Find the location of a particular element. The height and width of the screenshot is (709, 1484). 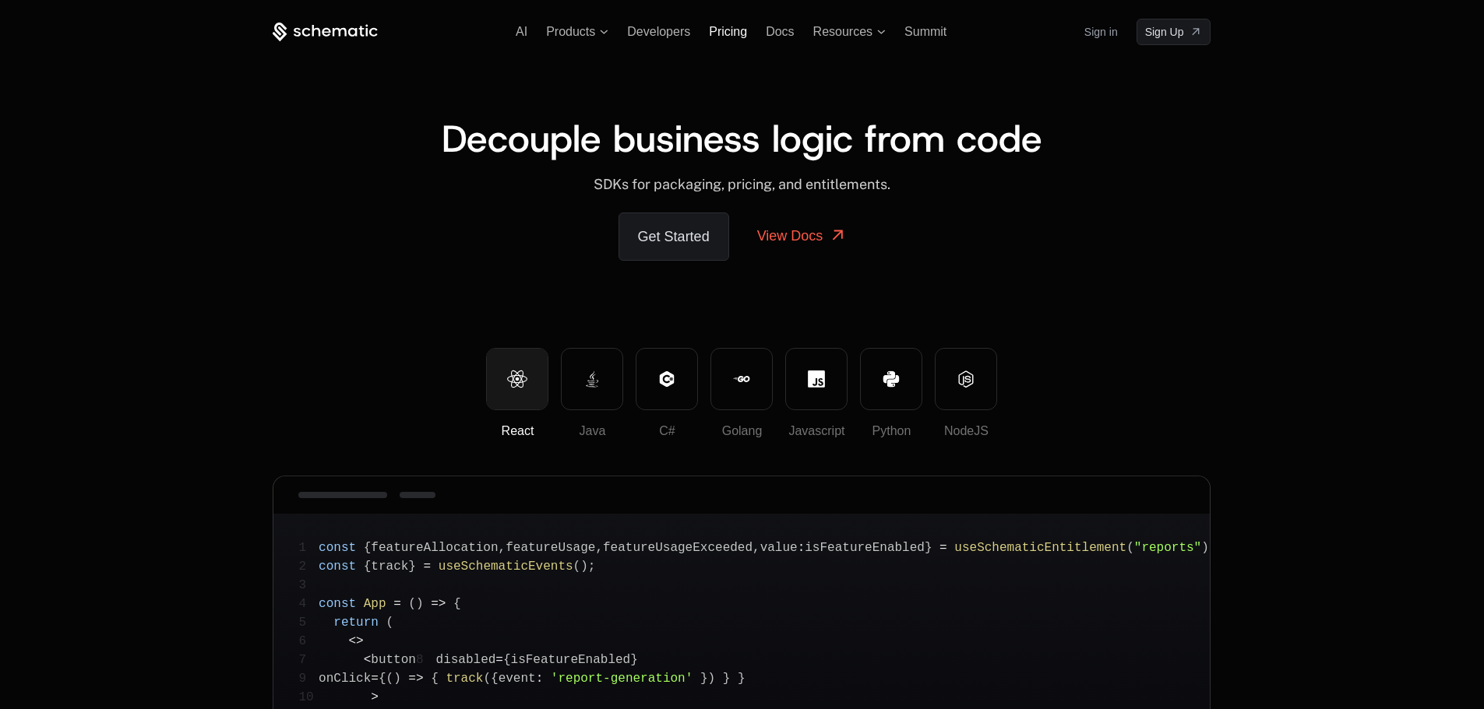

span: isFeatureEnabled is located at coordinates (864, 548).